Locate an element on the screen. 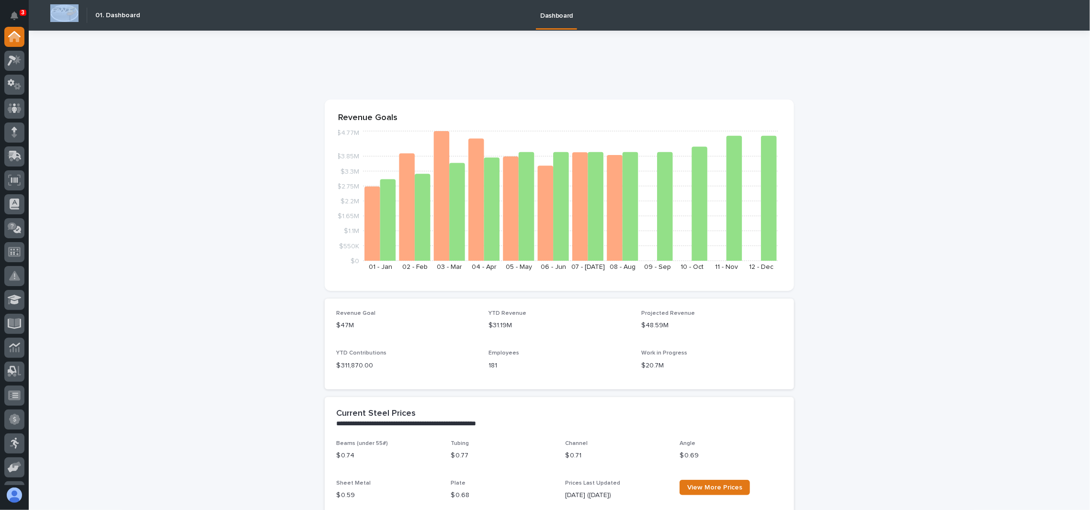 The height and width of the screenshot is (510, 1090). span: Work in Progress is located at coordinates (664, 353).